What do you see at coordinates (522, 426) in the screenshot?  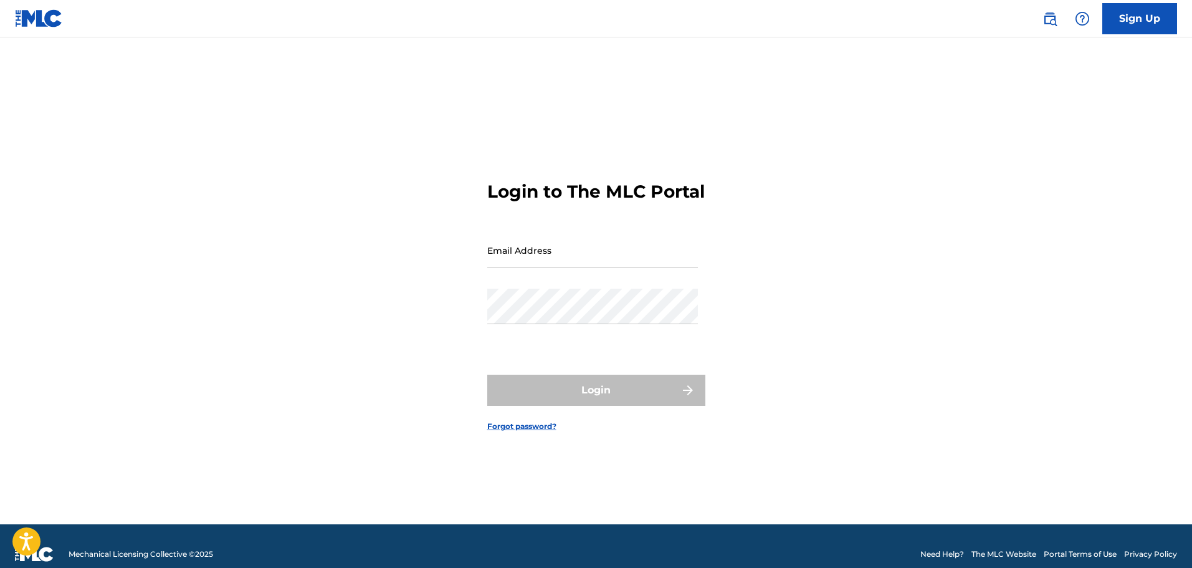 I see `a: Forgot password?` at bounding box center [522, 426].